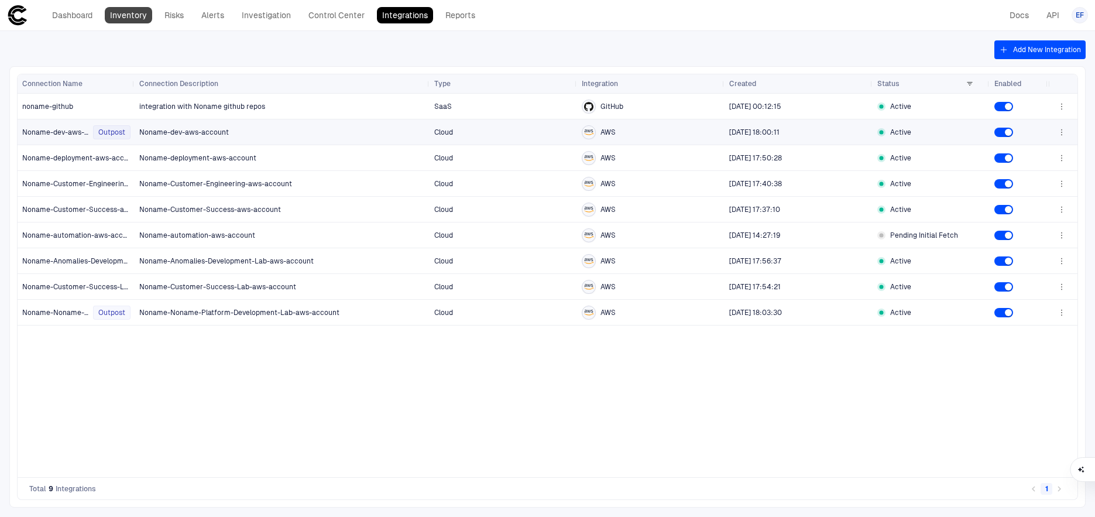 The image size is (1095, 517). I want to click on a: Docs, so click(1019, 15).